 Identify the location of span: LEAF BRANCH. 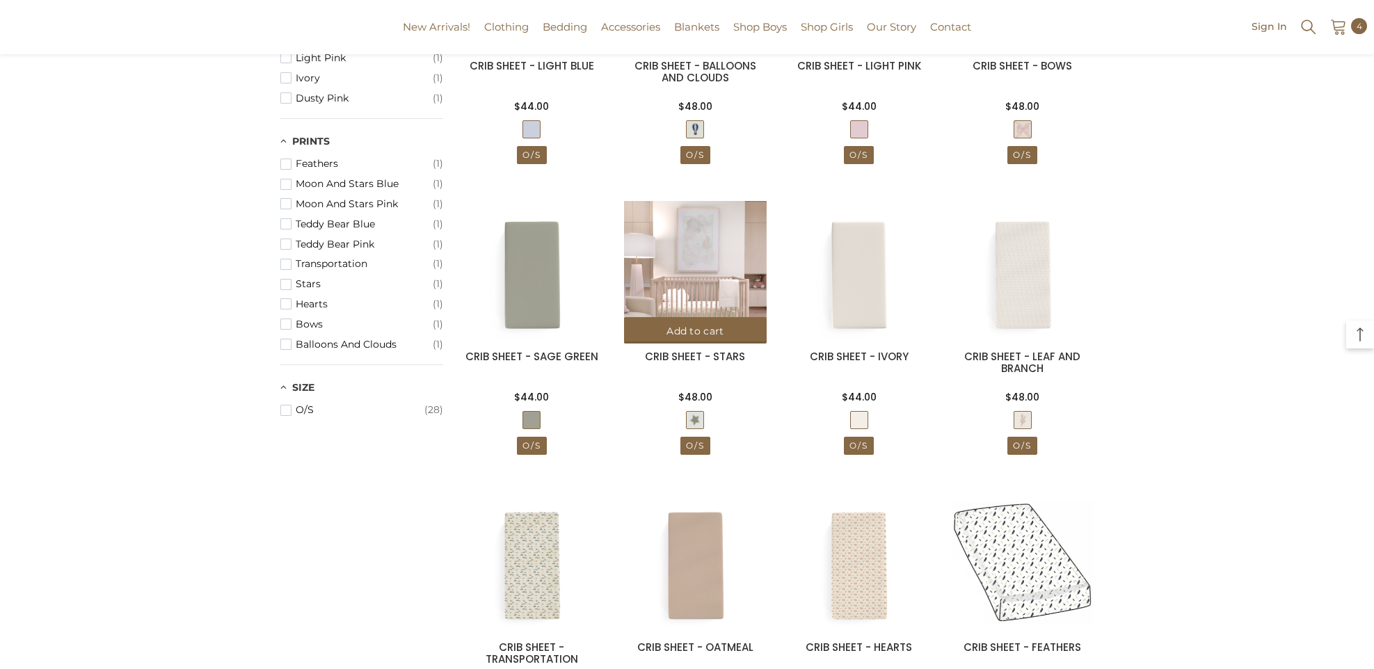
(1023, 420).